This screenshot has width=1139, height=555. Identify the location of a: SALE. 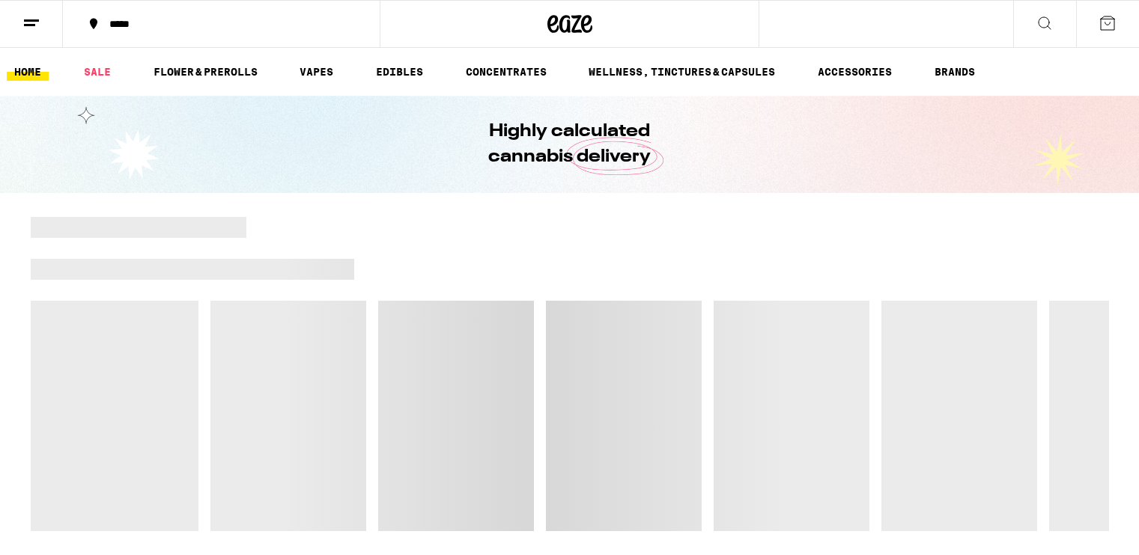
(97, 72).